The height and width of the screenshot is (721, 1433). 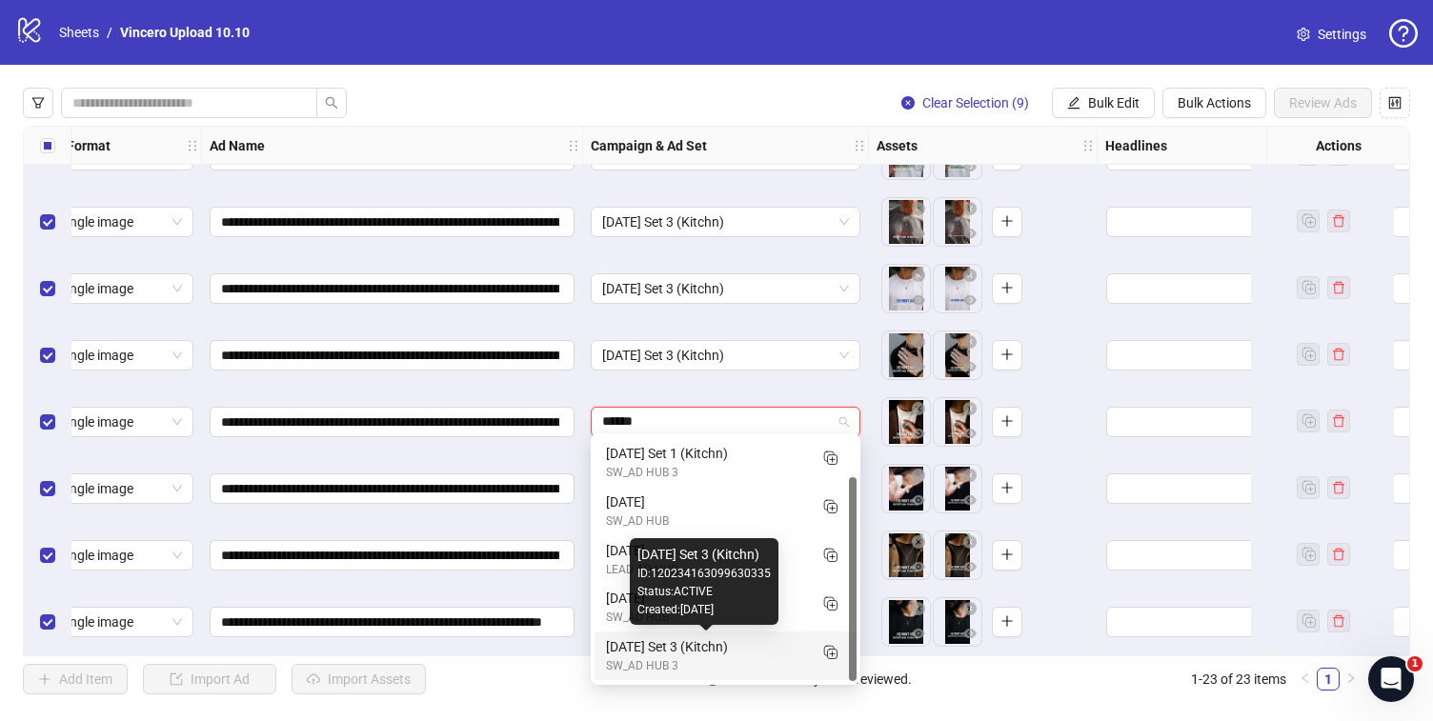 What do you see at coordinates (1328, 679) in the screenshot?
I see `a: 1` at bounding box center [1328, 679].